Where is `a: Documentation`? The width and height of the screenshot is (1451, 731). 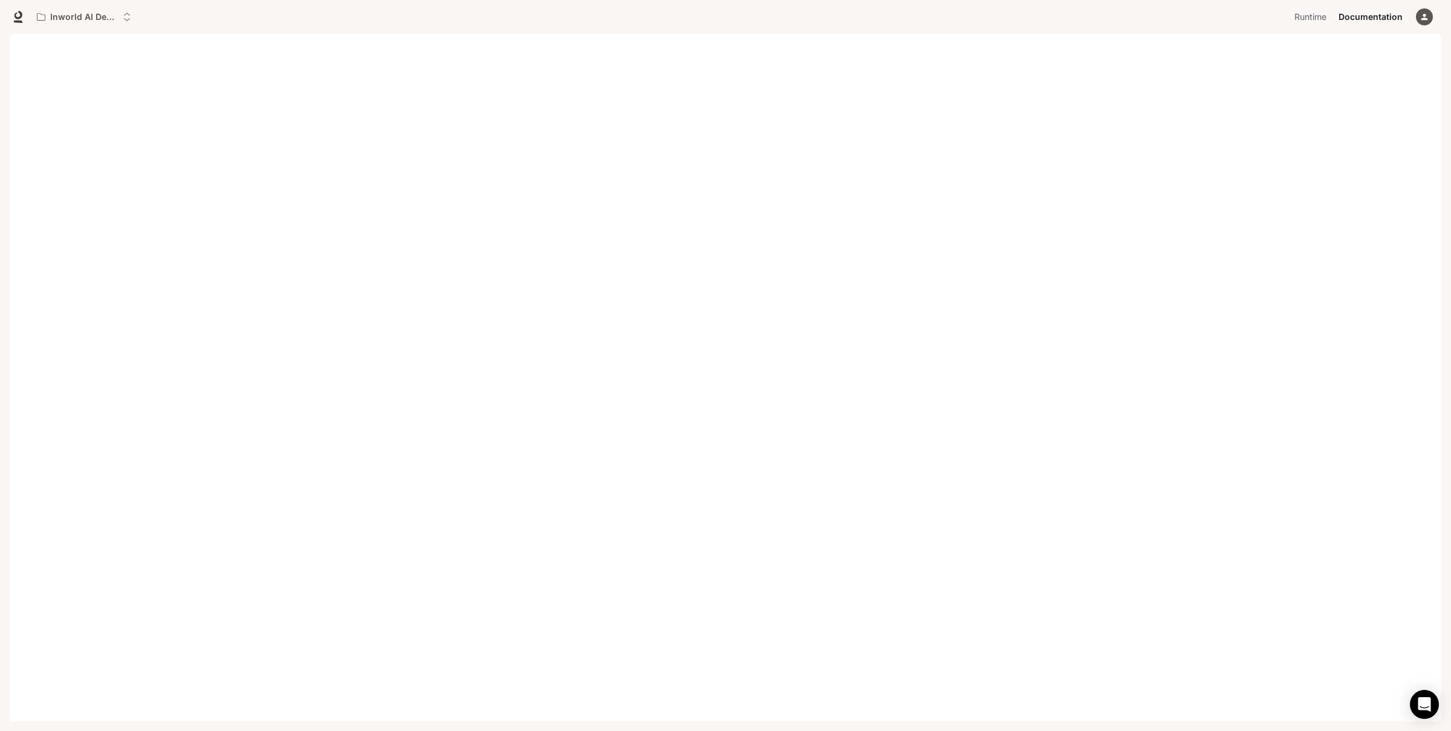
a: Documentation is located at coordinates (1370, 17).